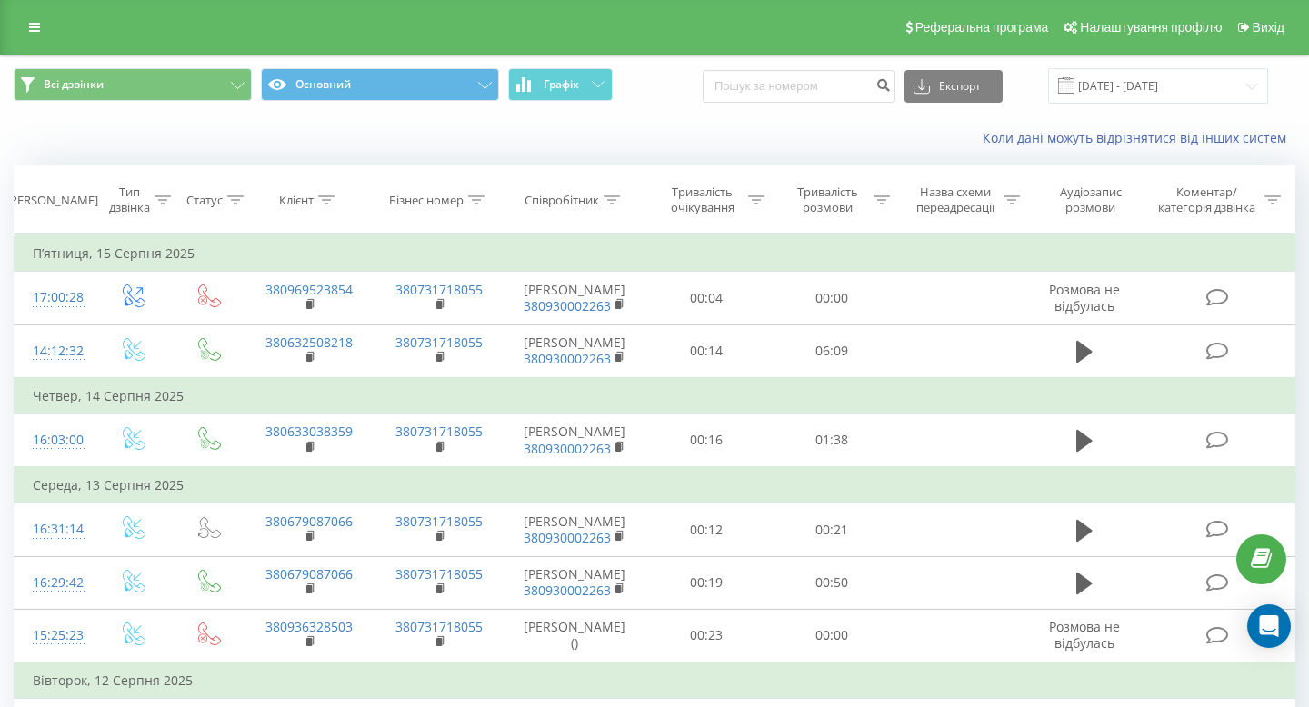 The height and width of the screenshot is (707, 1309). Describe the element at coordinates (707, 440) in the screenshot. I see `td: 00:16` at that location.